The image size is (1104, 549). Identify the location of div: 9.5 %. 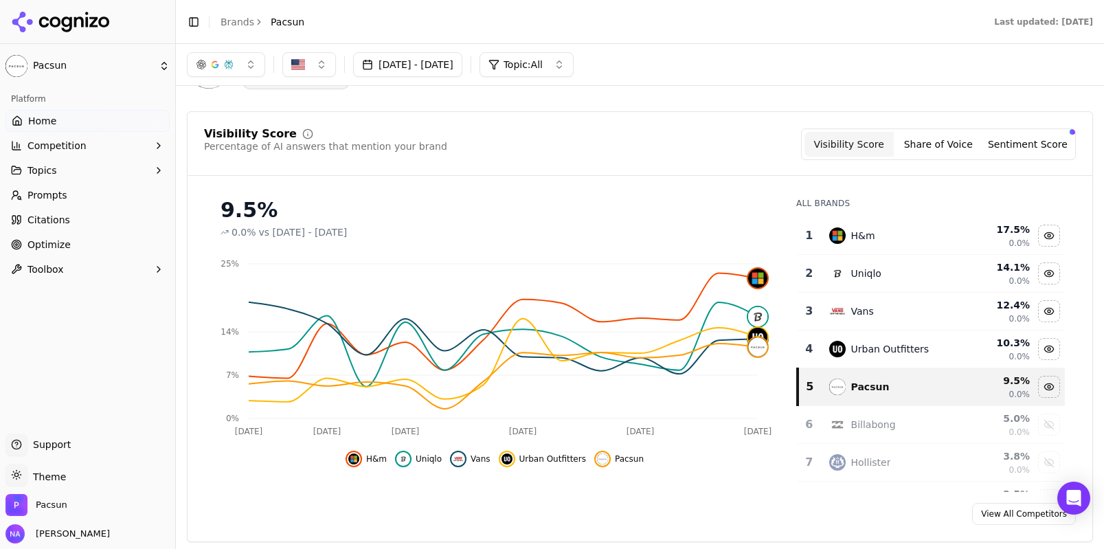
(995, 380).